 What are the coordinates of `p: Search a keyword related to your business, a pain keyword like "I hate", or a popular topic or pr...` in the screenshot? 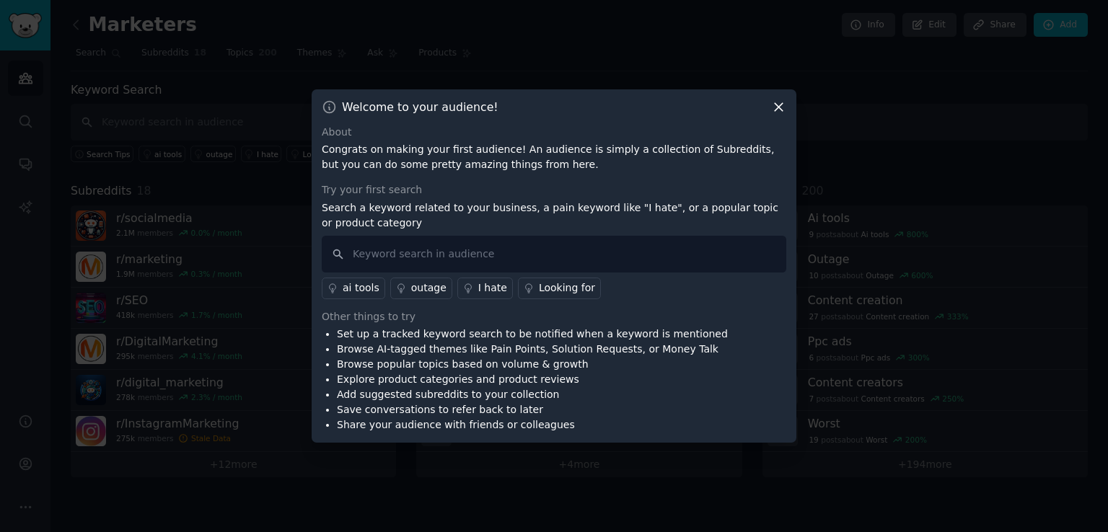 It's located at (554, 216).